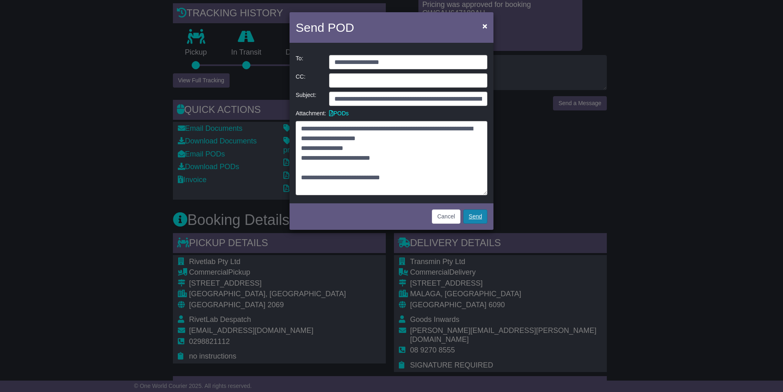 Image resolution: width=783 pixels, height=392 pixels. What do you see at coordinates (485, 26) in the screenshot?
I see `button: Close` at bounding box center [485, 26].